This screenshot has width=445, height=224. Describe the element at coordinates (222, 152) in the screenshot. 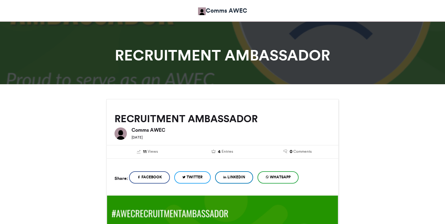

I see `a: 4 Entries` at that location.